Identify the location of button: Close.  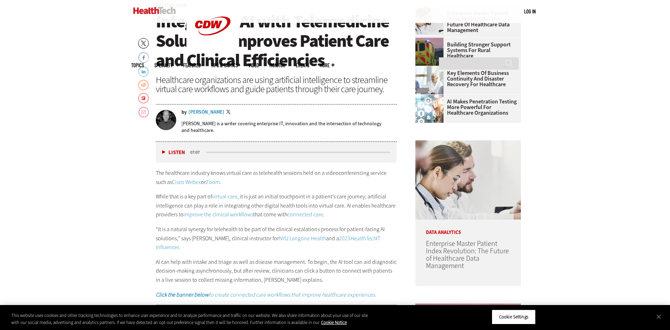
(659, 317).